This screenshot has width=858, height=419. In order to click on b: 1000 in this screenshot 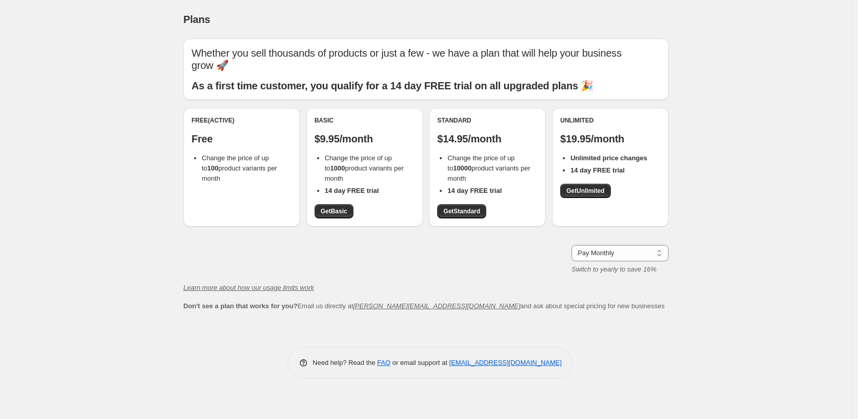, I will do `click(337, 168)`.